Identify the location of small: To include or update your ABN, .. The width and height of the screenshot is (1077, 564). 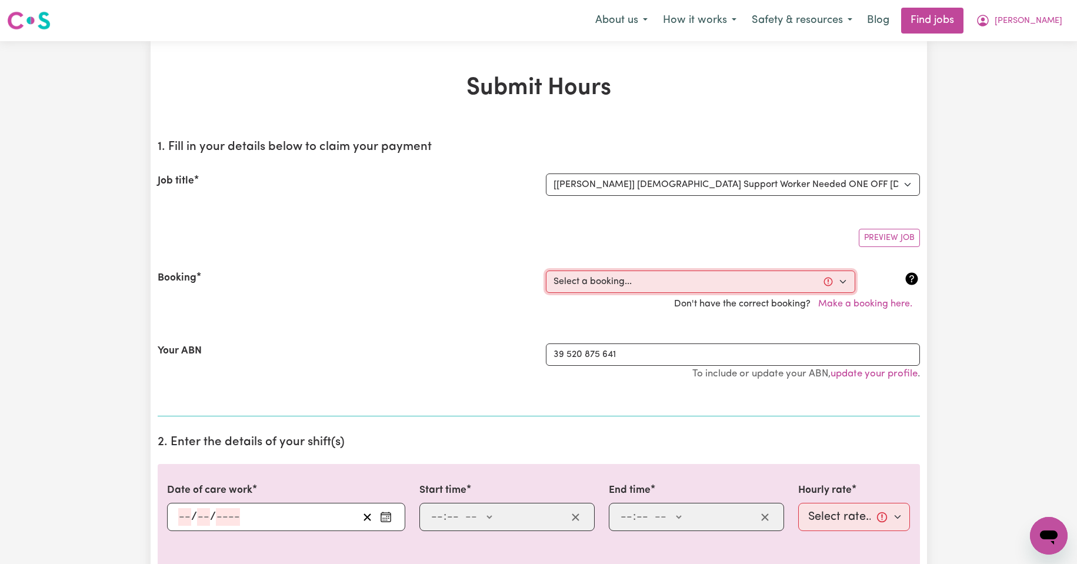
(806, 374).